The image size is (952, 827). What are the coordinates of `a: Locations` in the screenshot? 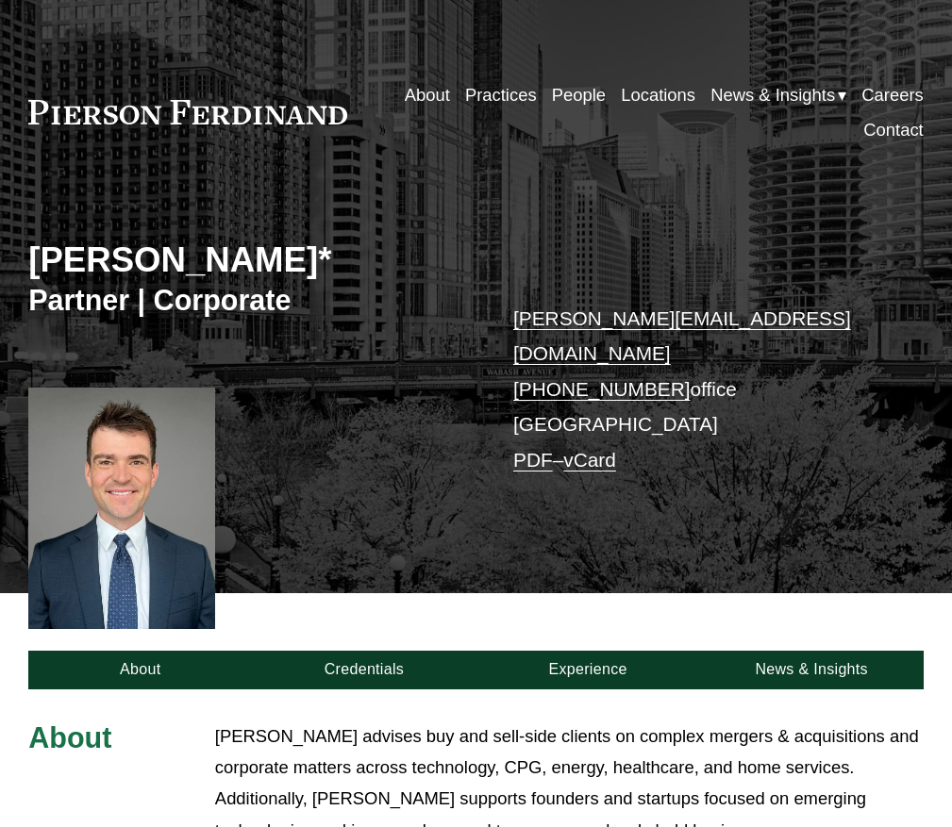 It's located at (658, 94).